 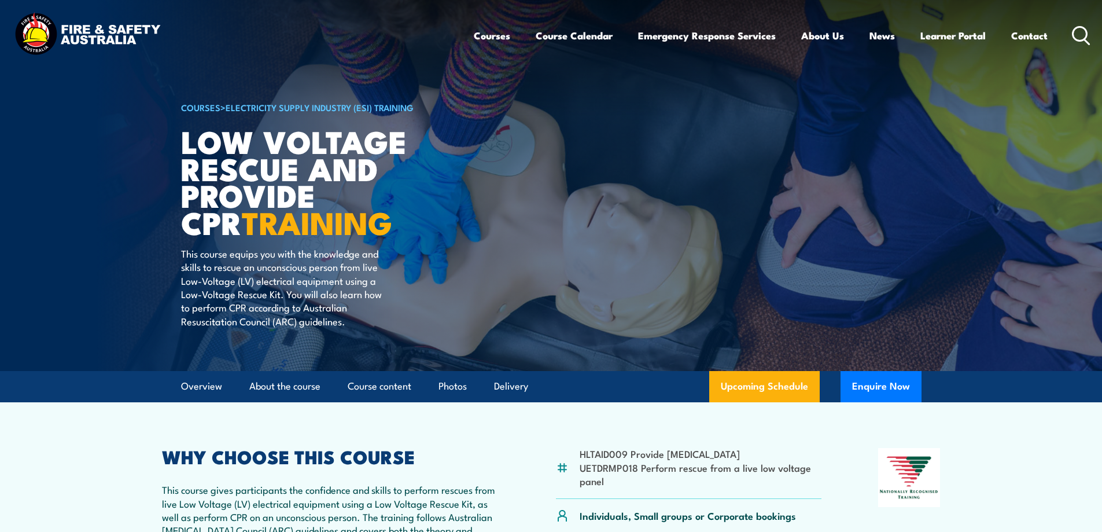 What do you see at coordinates (452, 386) in the screenshot?
I see `a: Photos` at bounding box center [452, 386].